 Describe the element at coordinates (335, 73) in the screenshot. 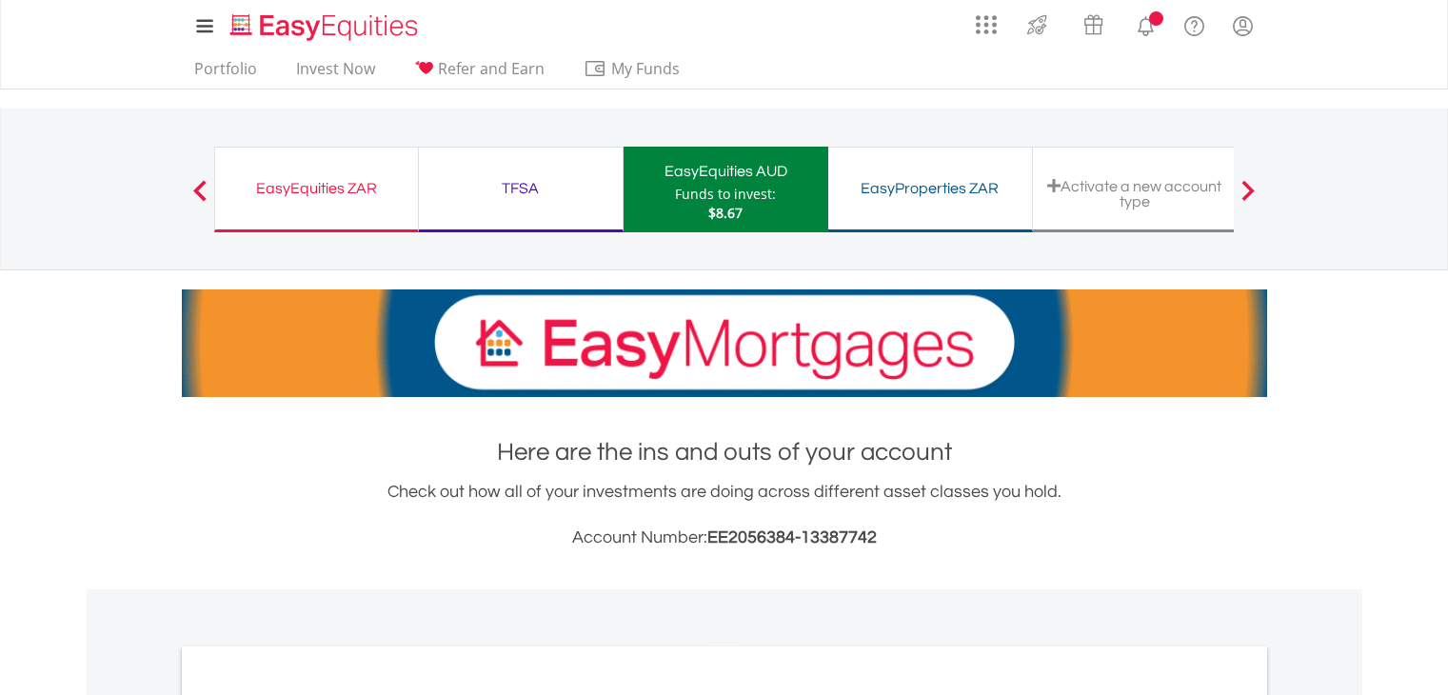

I see `a: Invest Now` at that location.